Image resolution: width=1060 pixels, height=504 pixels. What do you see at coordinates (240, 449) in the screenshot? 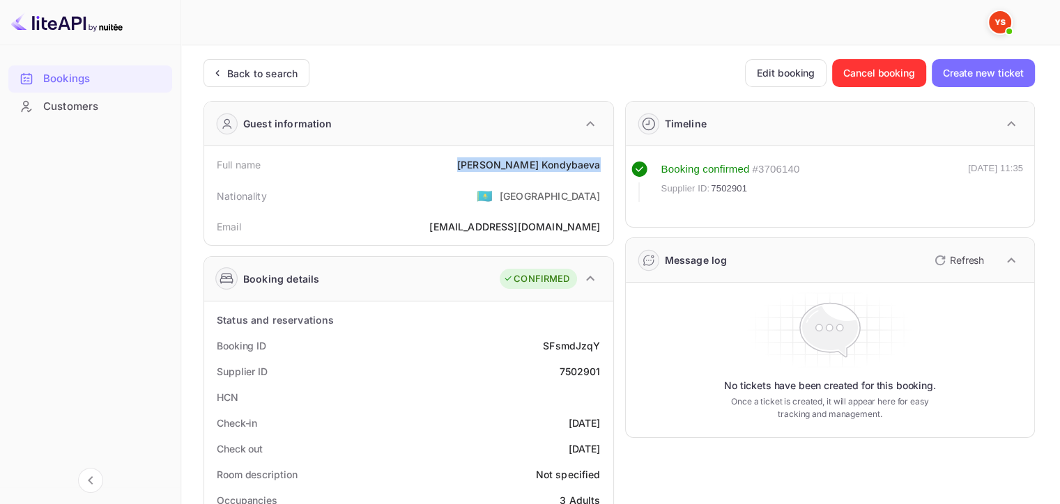
I see `div: Check out` at bounding box center [240, 449].